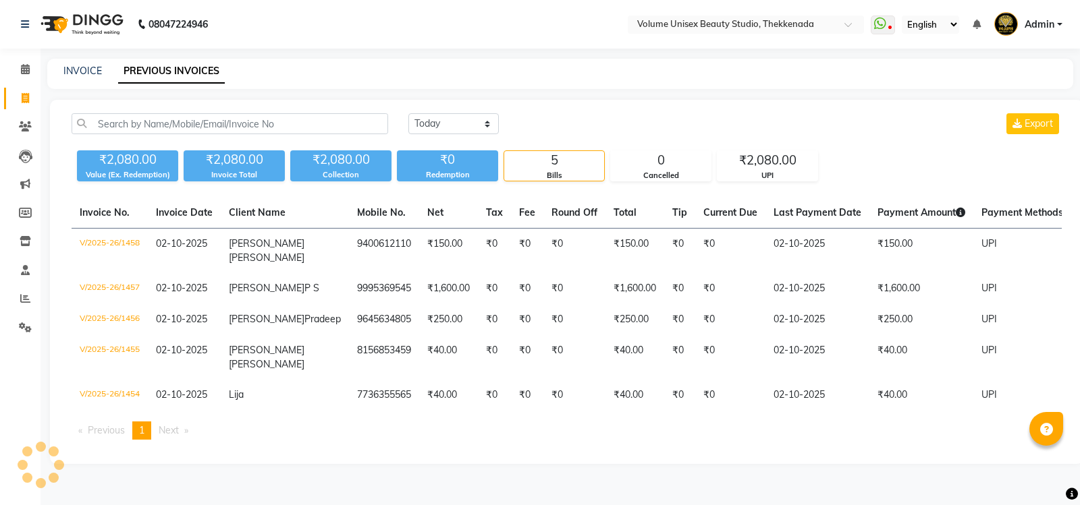 The height and width of the screenshot is (505, 1080). Describe the element at coordinates (234, 175) in the screenshot. I see `div: Invoice Total` at that location.